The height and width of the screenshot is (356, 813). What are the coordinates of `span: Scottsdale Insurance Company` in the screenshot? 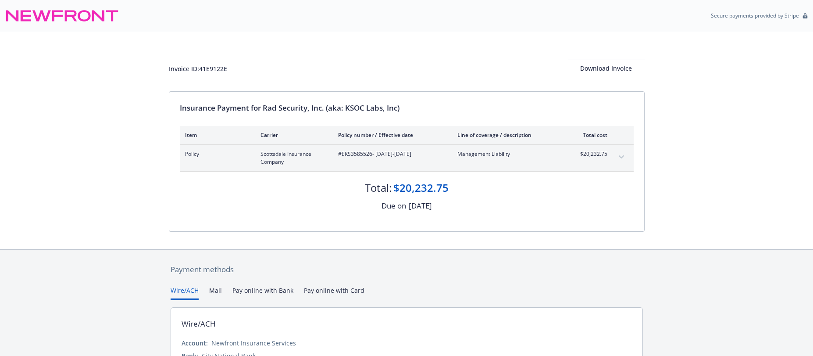 It's located at (292, 158).